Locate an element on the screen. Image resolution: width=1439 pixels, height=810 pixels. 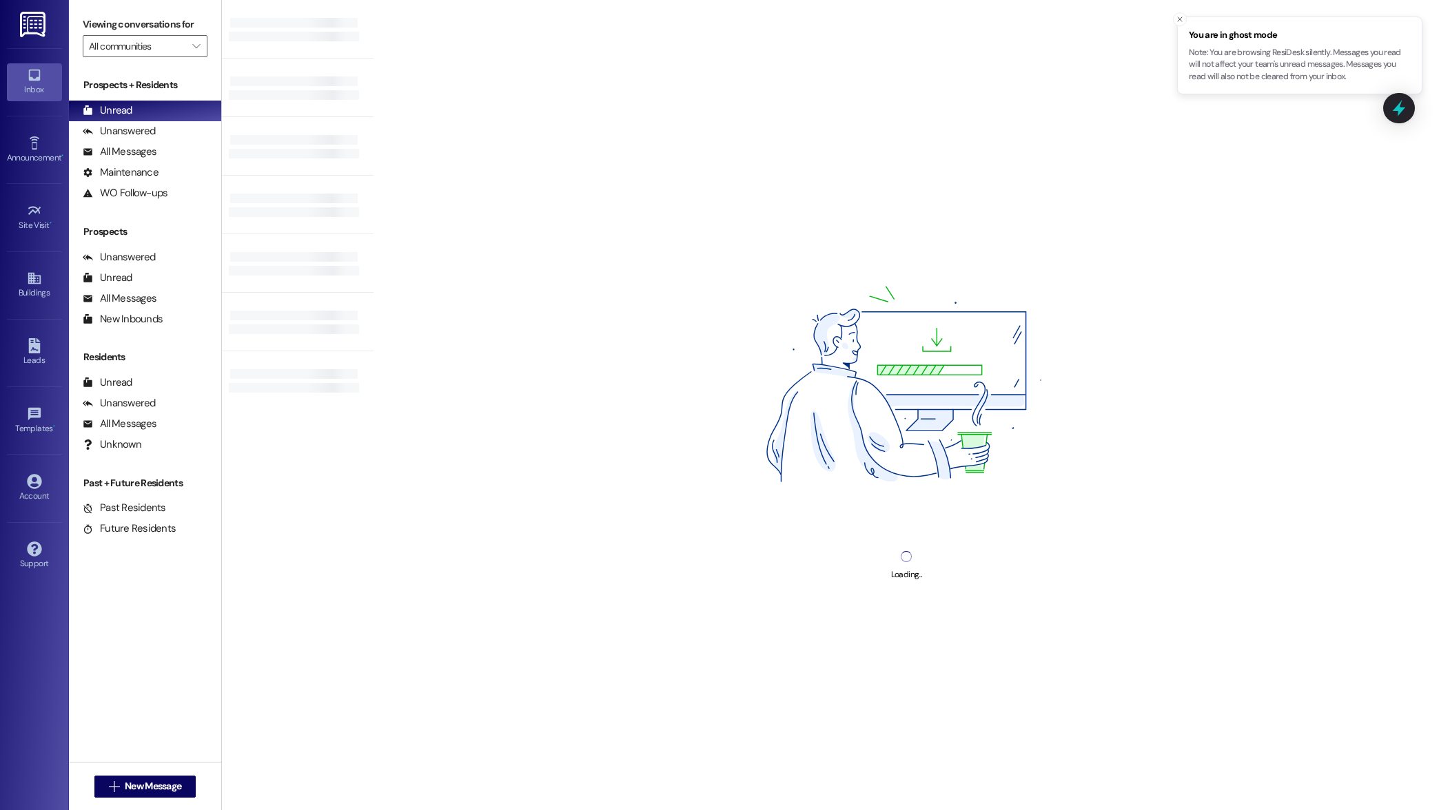
a: Templates • is located at coordinates (34, 421).